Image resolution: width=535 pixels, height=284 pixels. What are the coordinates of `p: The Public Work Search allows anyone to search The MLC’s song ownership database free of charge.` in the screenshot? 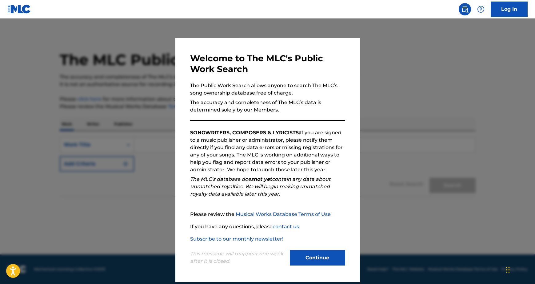 It's located at (268, 89).